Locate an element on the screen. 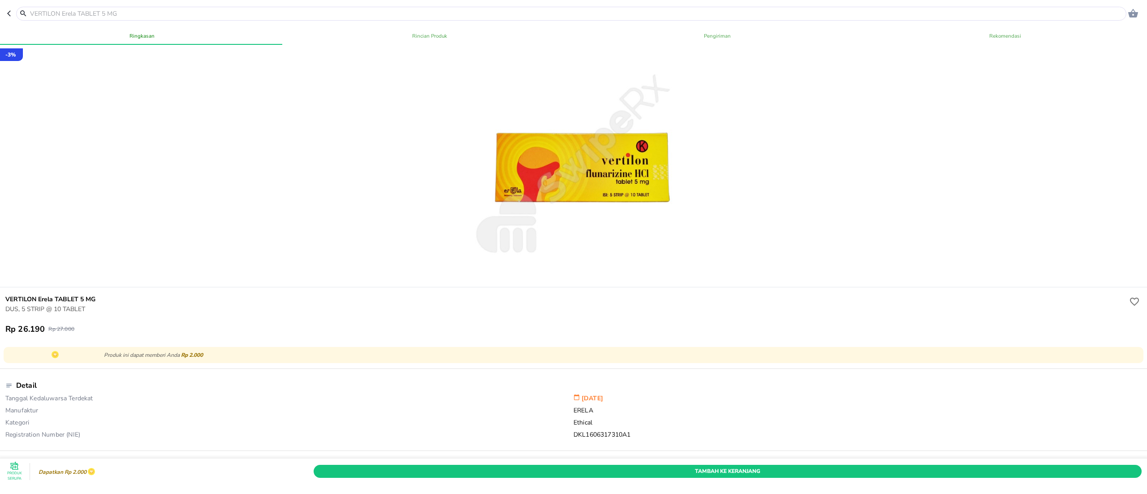 Image resolution: width=1147 pixels, height=494 pixels. input: VERTILON Erela TABLET 5 MG is located at coordinates (577, 13).